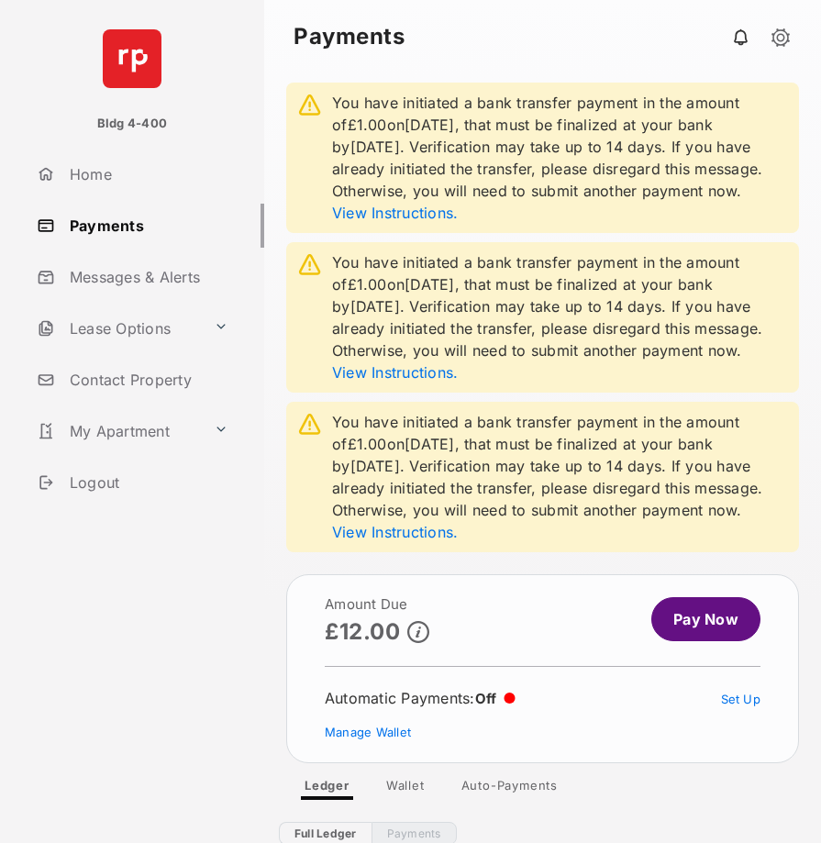 The width and height of the screenshot is (821, 843). What do you see at coordinates (486, 698) in the screenshot?
I see `span: Off` at bounding box center [486, 698].